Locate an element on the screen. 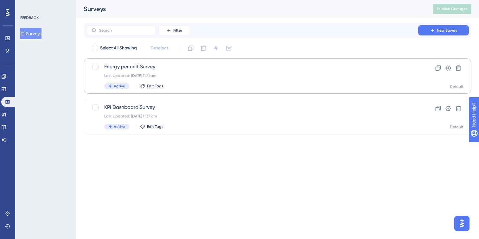  button: Filter is located at coordinates (174, 30).